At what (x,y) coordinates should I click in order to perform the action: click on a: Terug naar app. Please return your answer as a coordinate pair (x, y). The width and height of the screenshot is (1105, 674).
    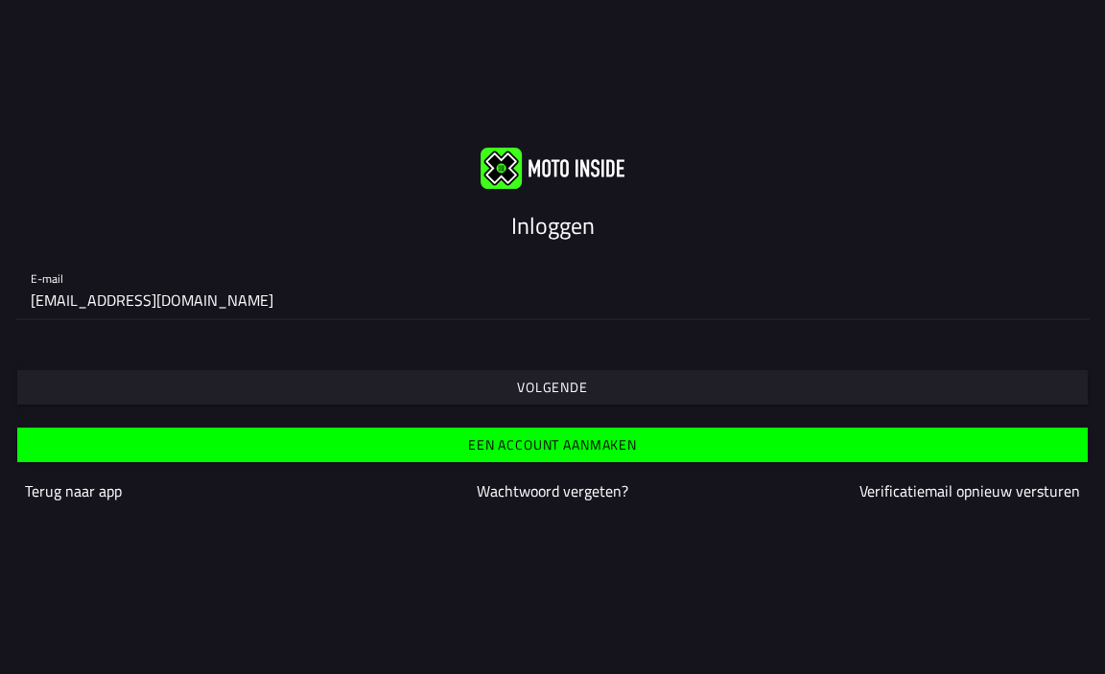
    Looking at the image, I should click on (73, 491).